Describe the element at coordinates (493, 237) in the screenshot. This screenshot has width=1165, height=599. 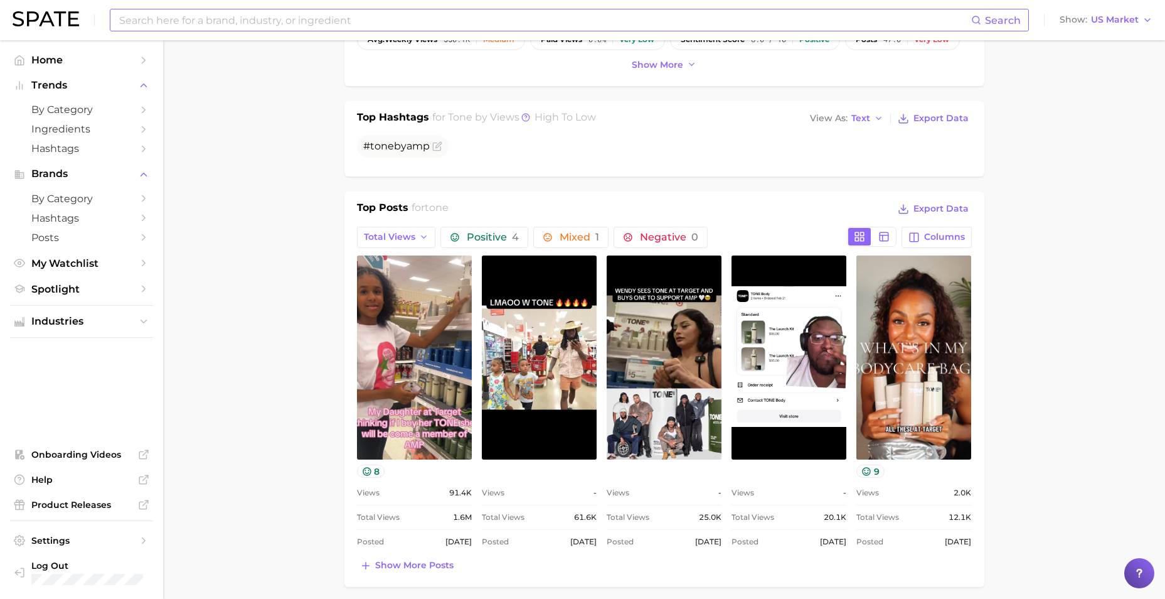
I see `span: Positive` at that location.